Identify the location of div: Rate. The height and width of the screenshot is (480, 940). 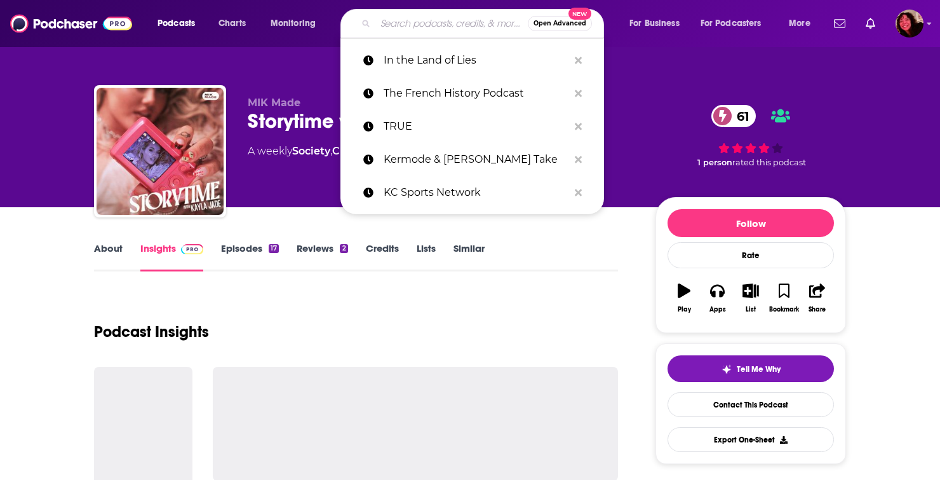
(751, 255).